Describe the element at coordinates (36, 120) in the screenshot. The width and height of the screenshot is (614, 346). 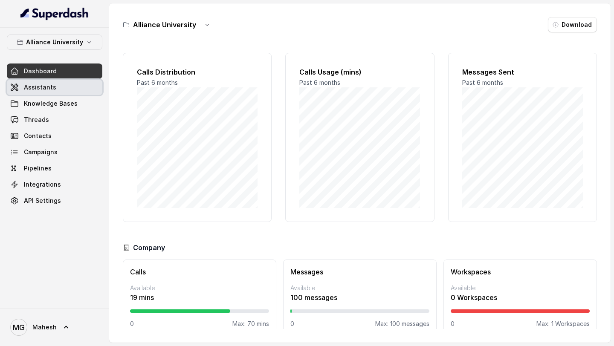
I see `span: Threads` at that location.